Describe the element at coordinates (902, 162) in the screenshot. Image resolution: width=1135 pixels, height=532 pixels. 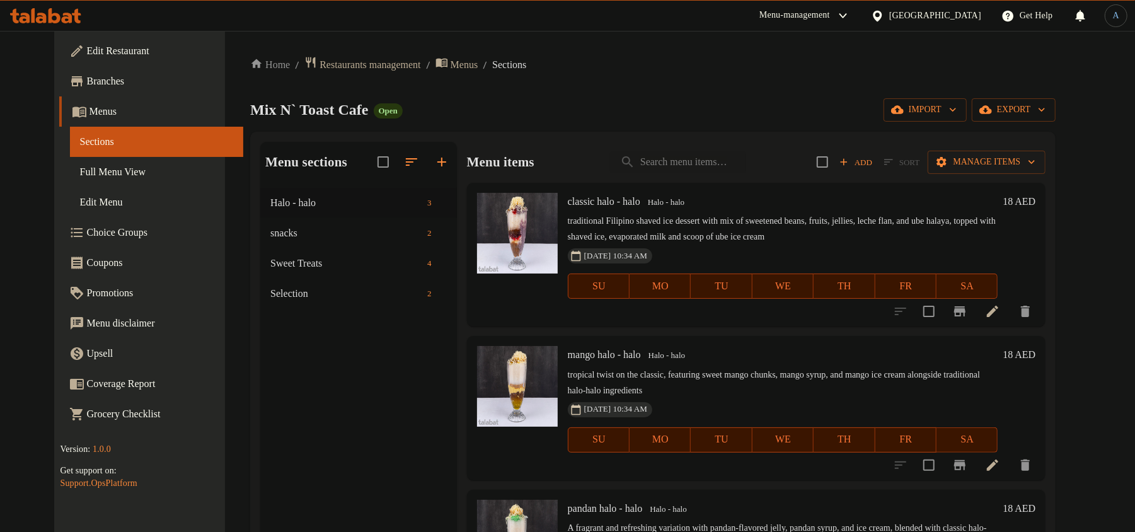
I see `span: Select section first` at that location.